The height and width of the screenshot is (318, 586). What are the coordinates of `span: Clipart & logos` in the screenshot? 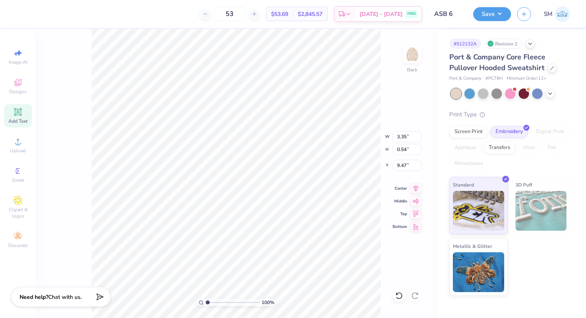 It's located at (18, 213).